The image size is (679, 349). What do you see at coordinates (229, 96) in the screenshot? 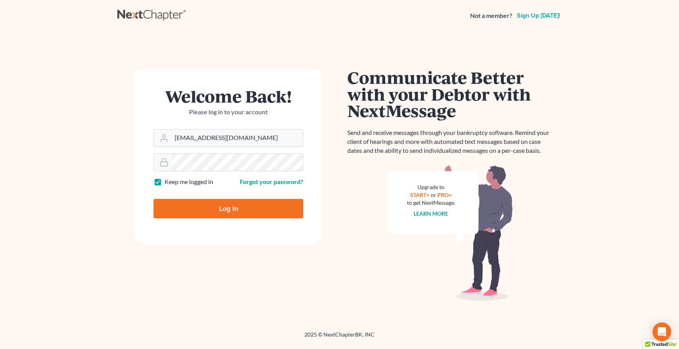
I see `h1: Welcome Back!` at bounding box center [229, 96].